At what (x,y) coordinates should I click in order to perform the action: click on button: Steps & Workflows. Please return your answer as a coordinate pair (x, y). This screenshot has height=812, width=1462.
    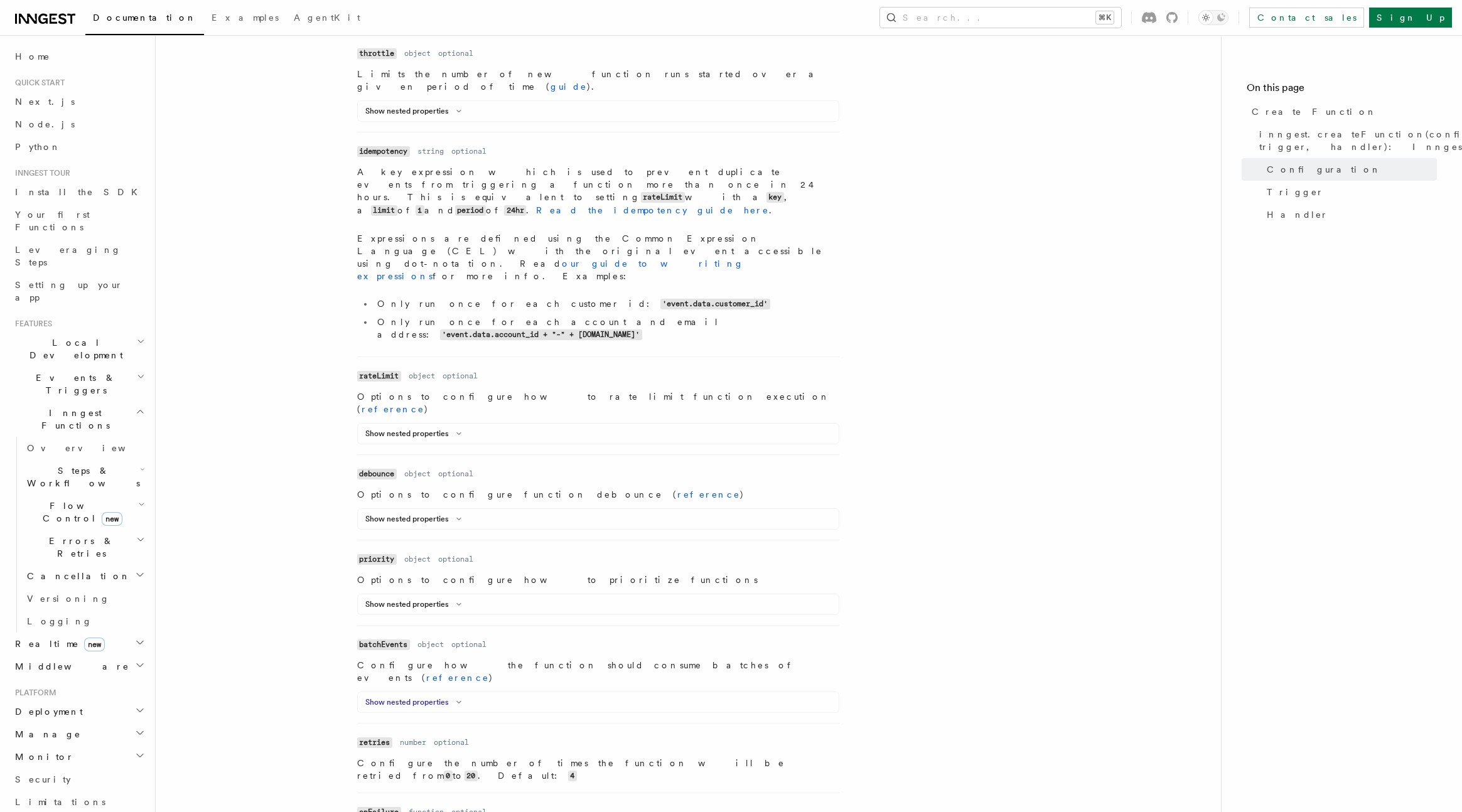
    Looking at the image, I should click on (85, 477).